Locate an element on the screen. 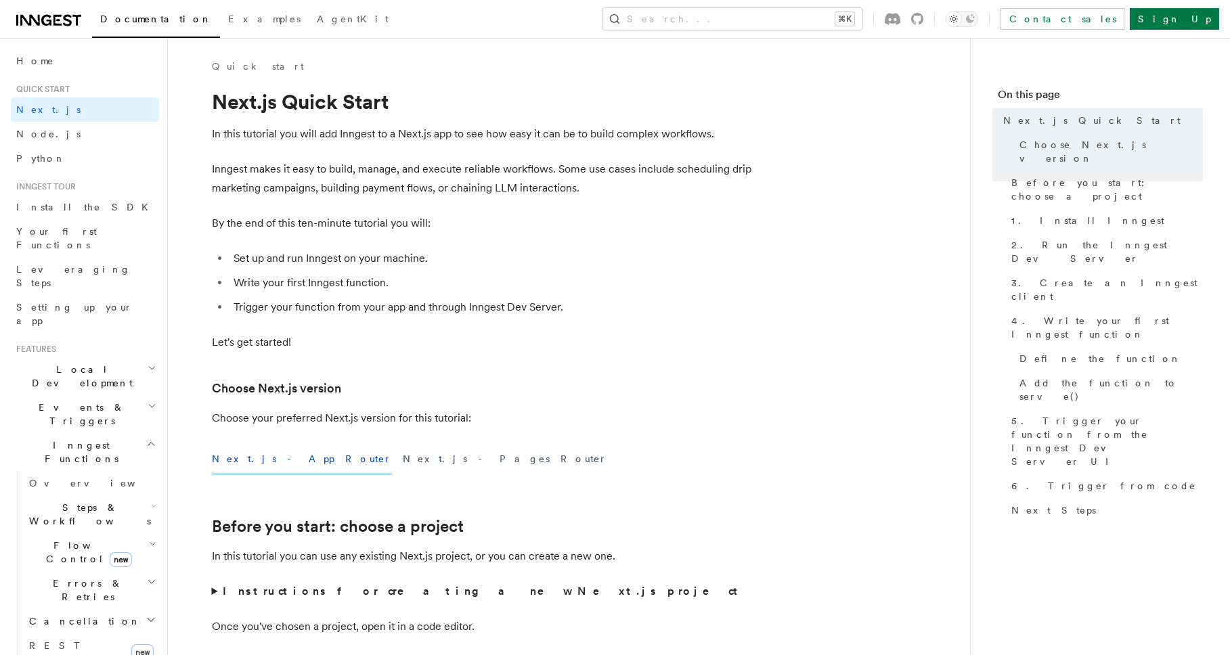 The image size is (1230, 655). span: Events & Triggers is located at coordinates (79, 414).